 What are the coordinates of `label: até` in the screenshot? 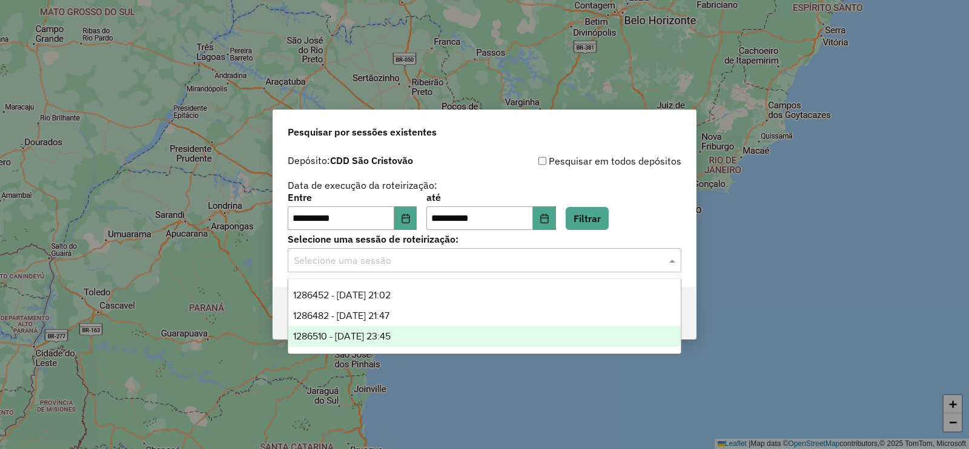 It's located at (490, 197).